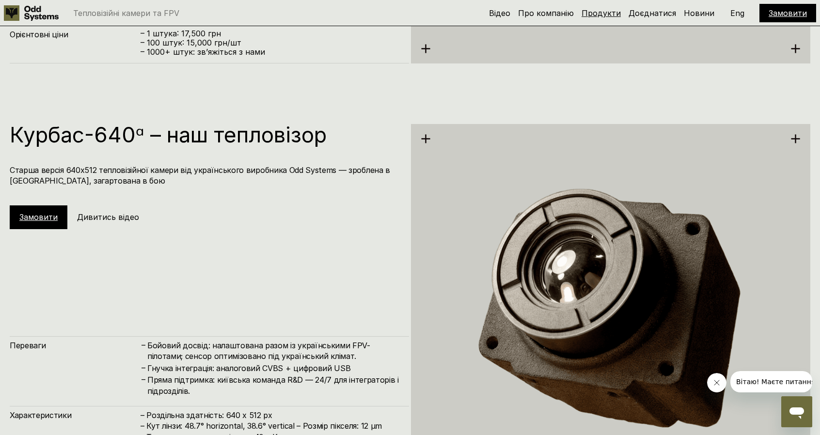  Describe the element at coordinates (126, 13) in the screenshot. I see `p: Тепловізійні камери та FPV` at that location.